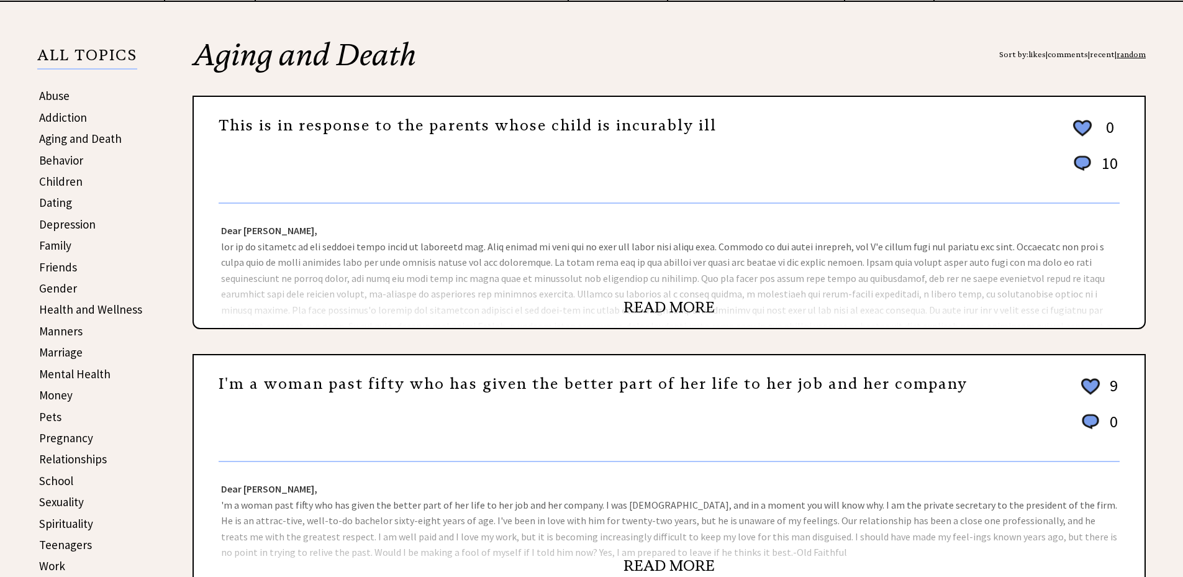  Describe the element at coordinates (73, 459) in the screenshot. I see `a: Relationships` at that location.